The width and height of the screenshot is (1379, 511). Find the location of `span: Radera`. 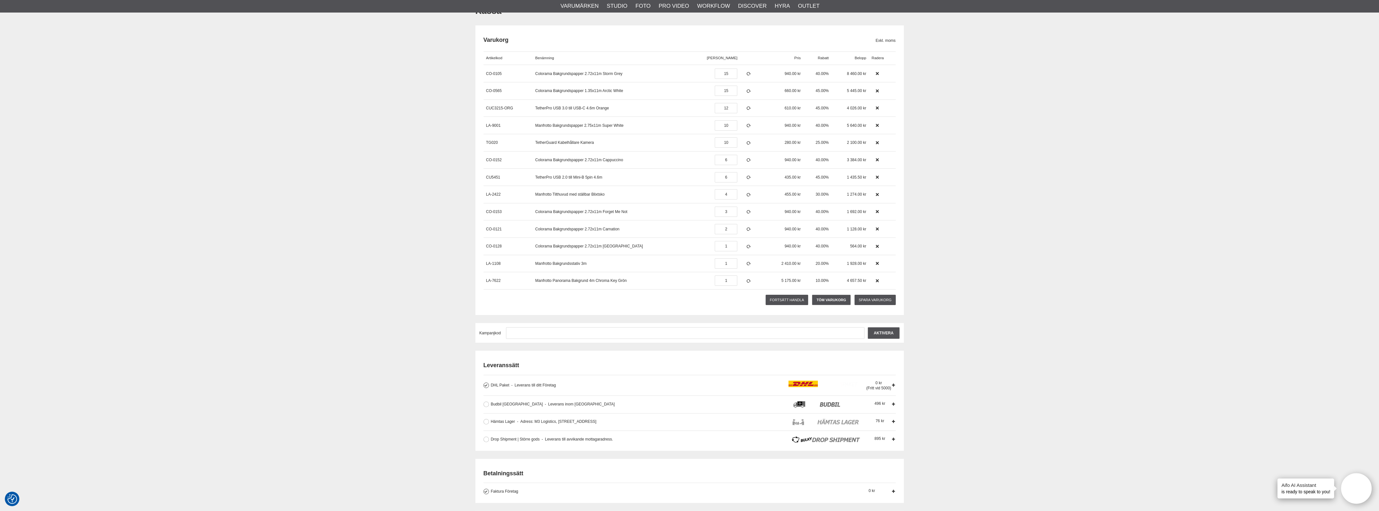

span: Radera is located at coordinates (877, 58).